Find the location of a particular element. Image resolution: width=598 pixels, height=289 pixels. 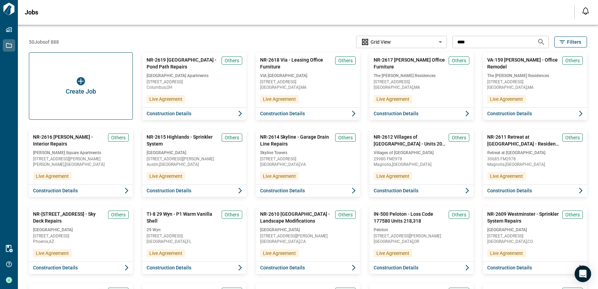

div: Without label is located at coordinates (402, 42).